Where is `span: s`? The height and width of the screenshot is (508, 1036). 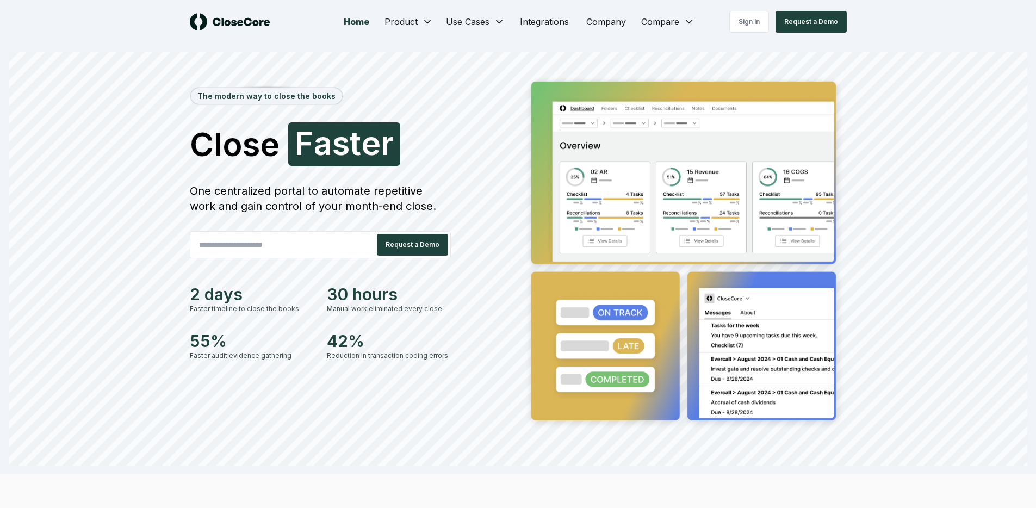
span: s is located at coordinates (341, 143).